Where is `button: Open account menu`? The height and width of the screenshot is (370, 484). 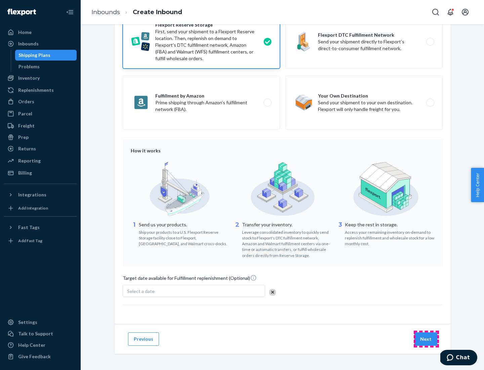 button: Open account menu is located at coordinates (466, 12).